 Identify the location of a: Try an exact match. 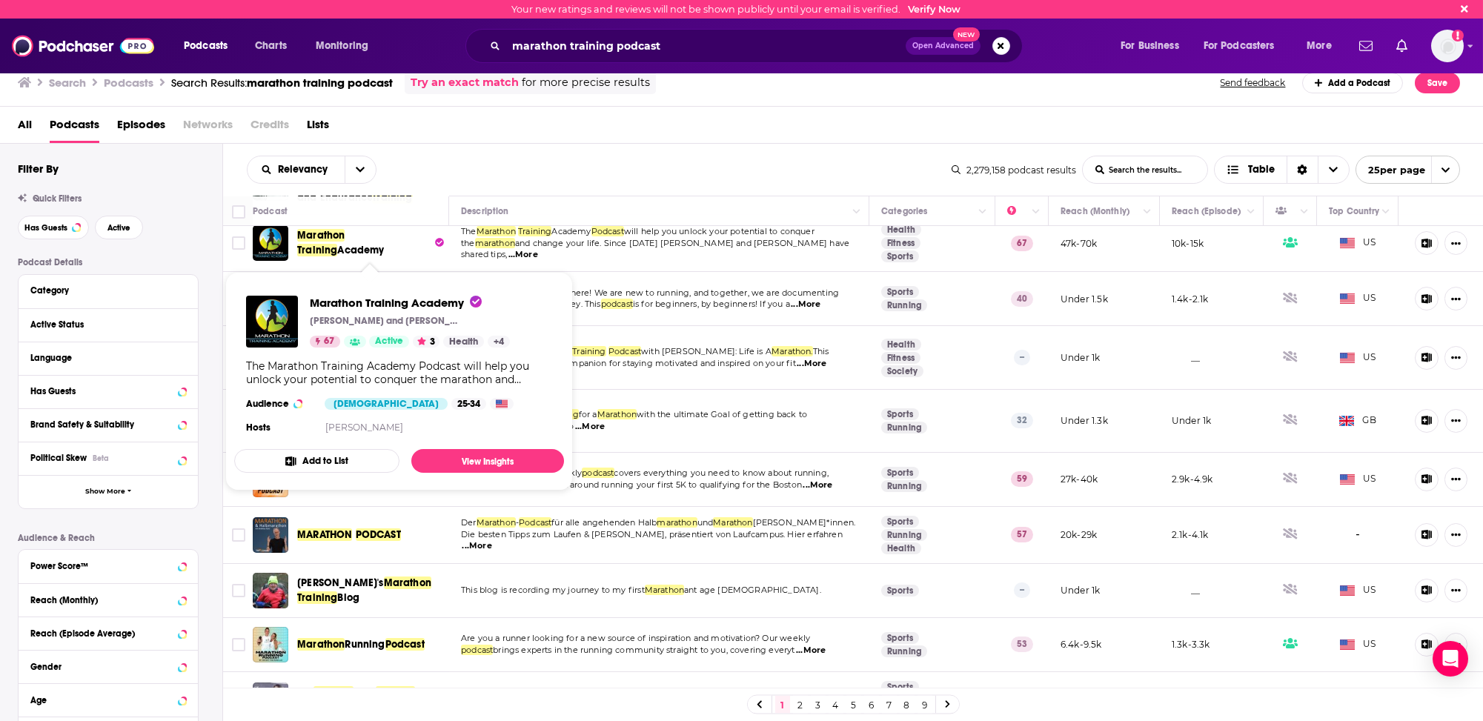
(465, 82).